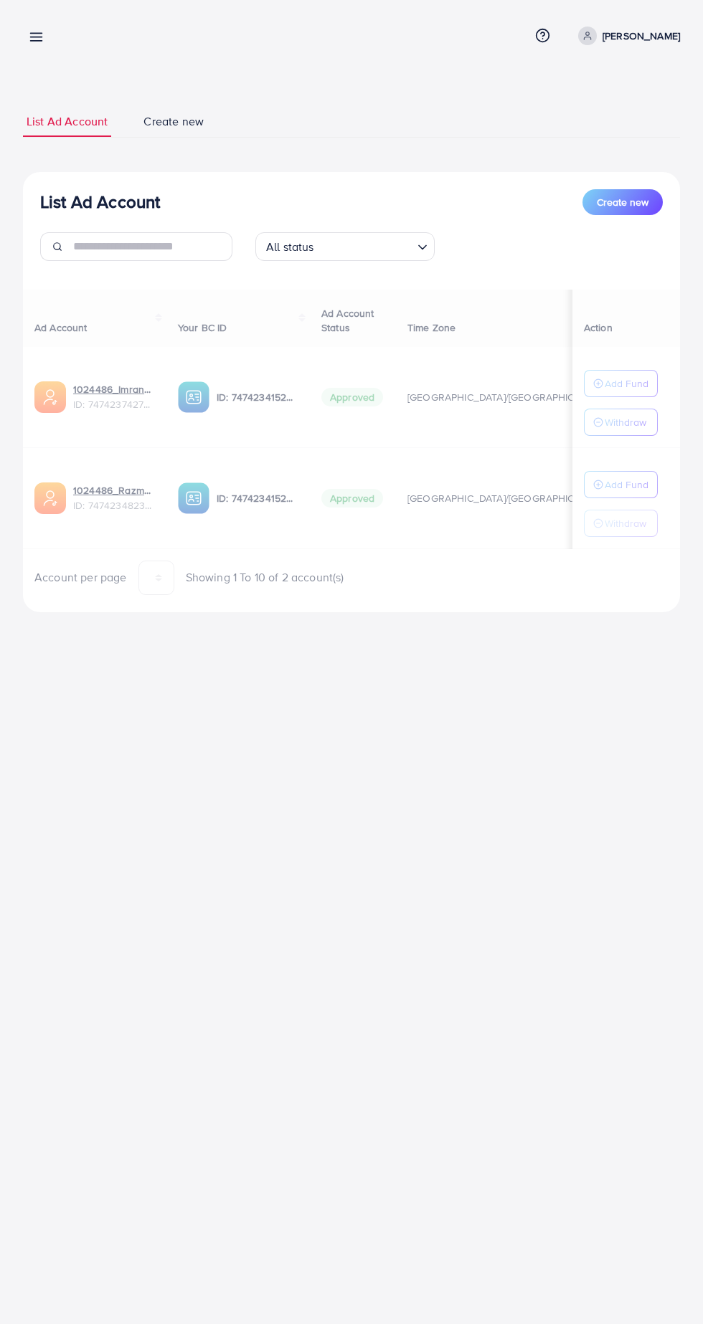 This screenshot has height=1324, width=703. Describe the element at coordinates (622, 202) in the screenshot. I see `button: Create new` at that location.